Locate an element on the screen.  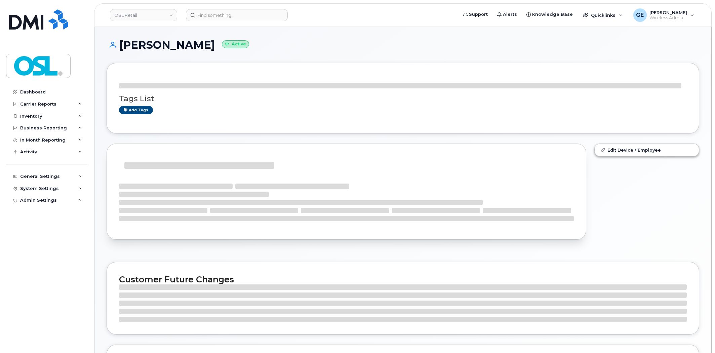
a: Add tags is located at coordinates (136, 110).